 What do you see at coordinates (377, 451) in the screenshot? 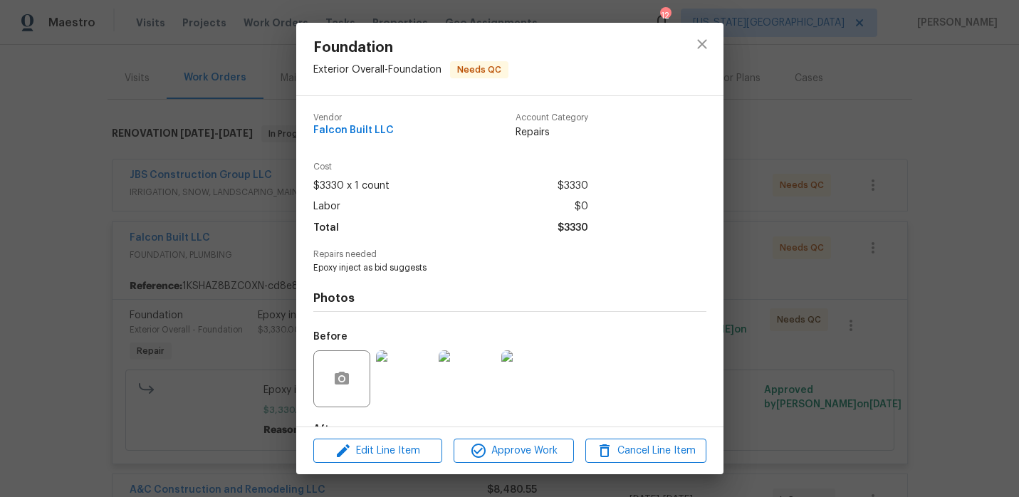
I see `span: Edit Line Item` at bounding box center [377, 451].